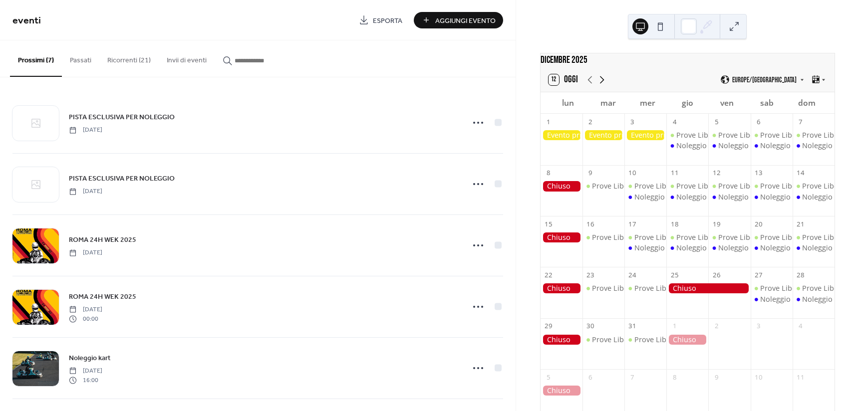 The width and height of the screenshot is (859, 411). What do you see at coordinates (458, 20) in the screenshot?
I see `a: Aggiungi Evento` at bounding box center [458, 20].